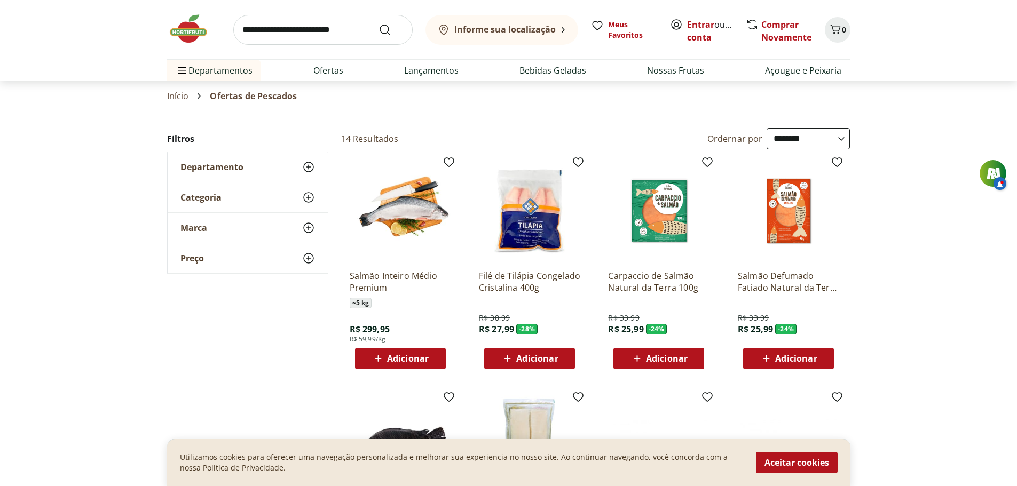 Image resolution: width=1017 pixels, height=486 pixels. What do you see at coordinates (659, 282) in the screenshot?
I see `a: Carpaccio de Salmão Natural da Terra 100g` at bounding box center [659, 282].